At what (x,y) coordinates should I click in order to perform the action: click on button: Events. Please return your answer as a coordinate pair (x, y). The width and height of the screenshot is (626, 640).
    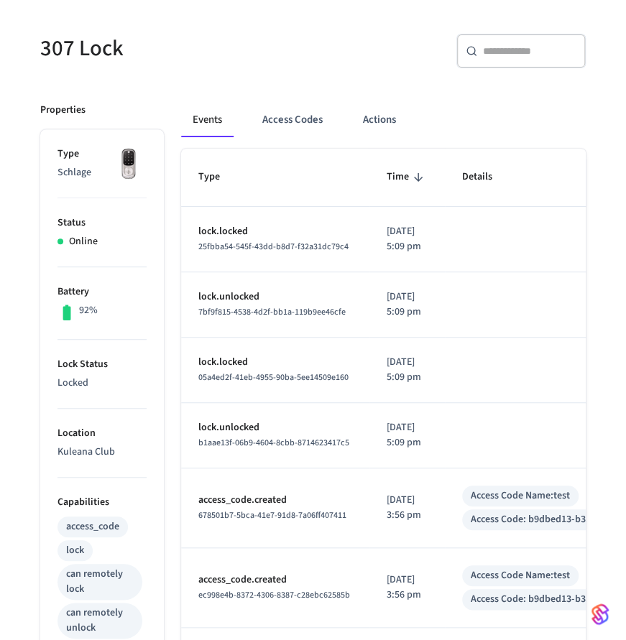
    Looking at the image, I should click on (207, 120).